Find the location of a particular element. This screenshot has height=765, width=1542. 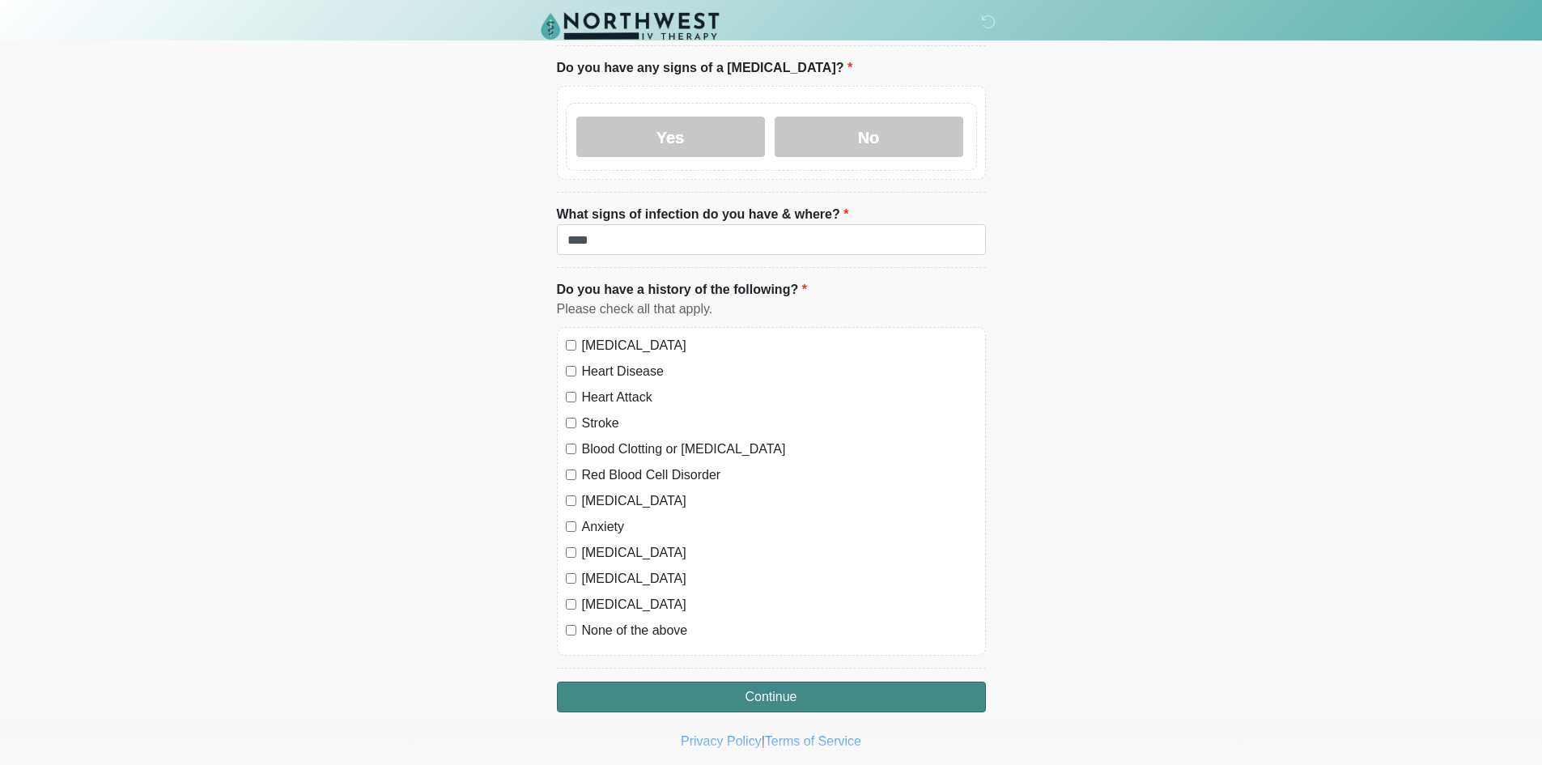

label: Do you have a history of the following? is located at coordinates (681, 290).